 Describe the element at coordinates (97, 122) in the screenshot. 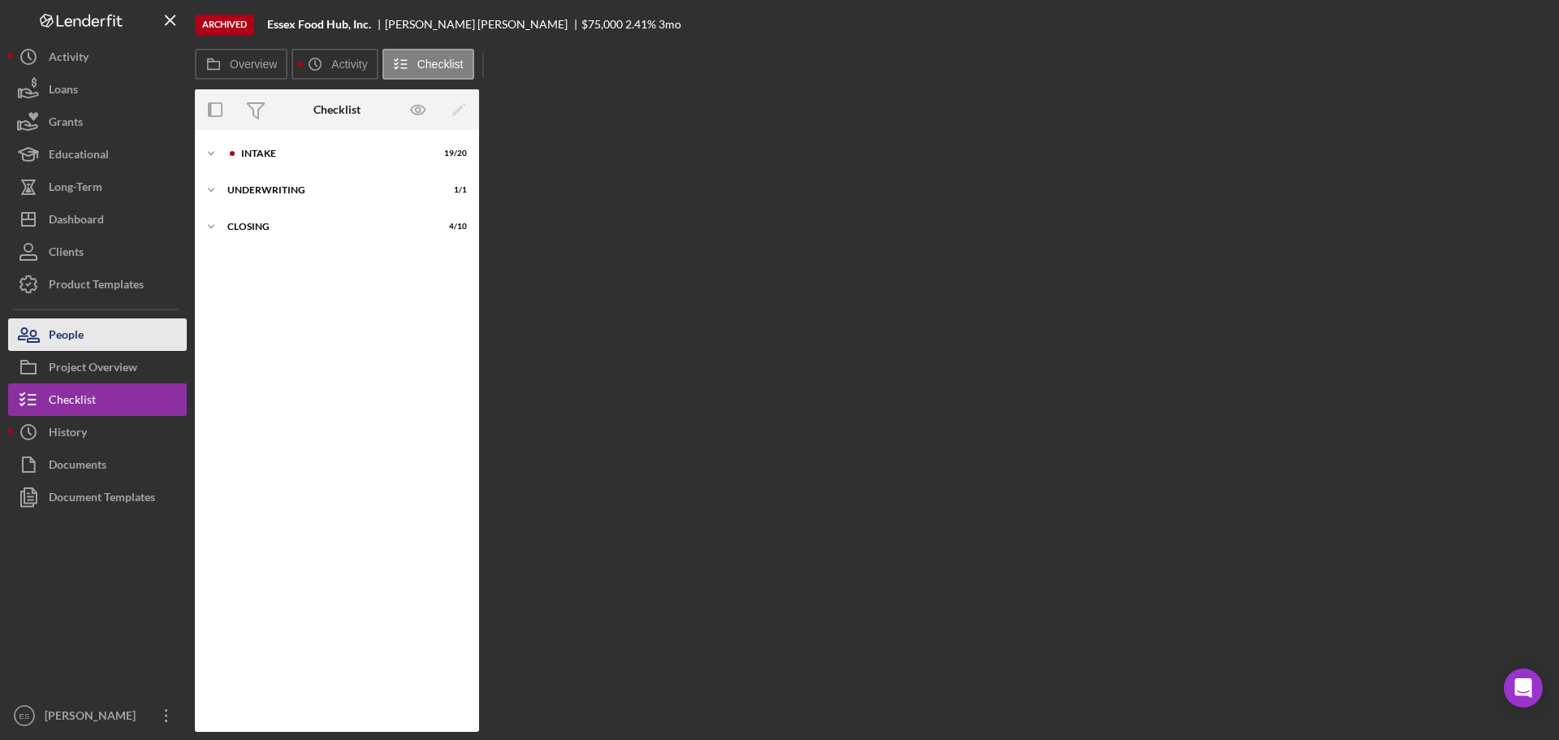

I see `button: Grants` at that location.